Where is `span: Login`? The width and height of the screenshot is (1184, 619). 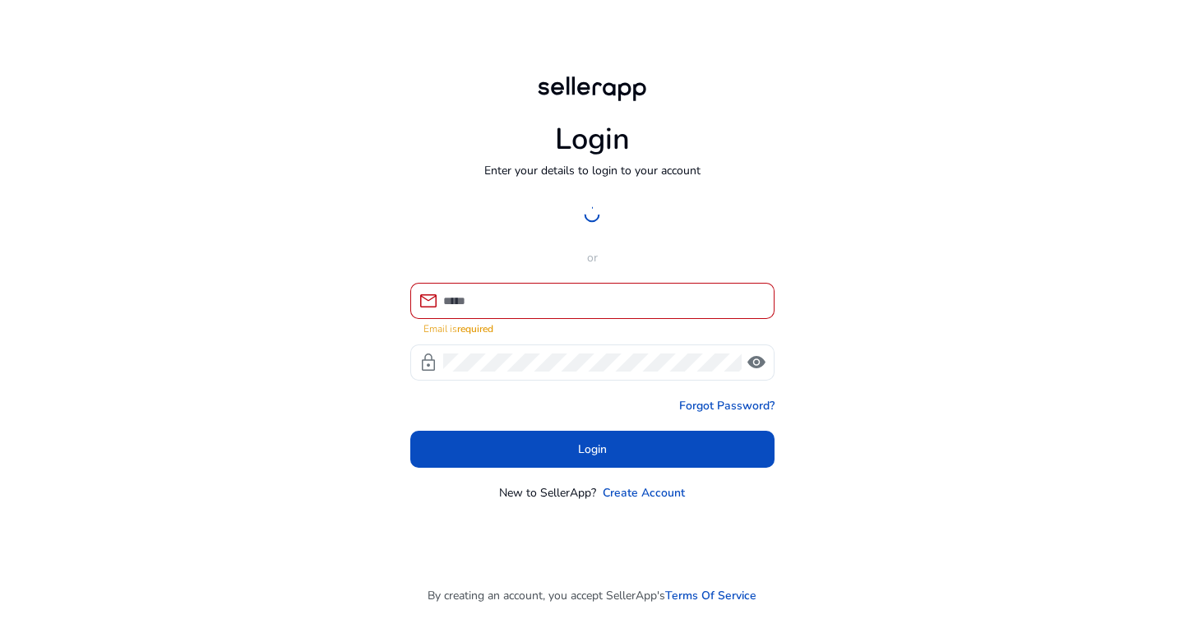 span: Login is located at coordinates (592, 449).